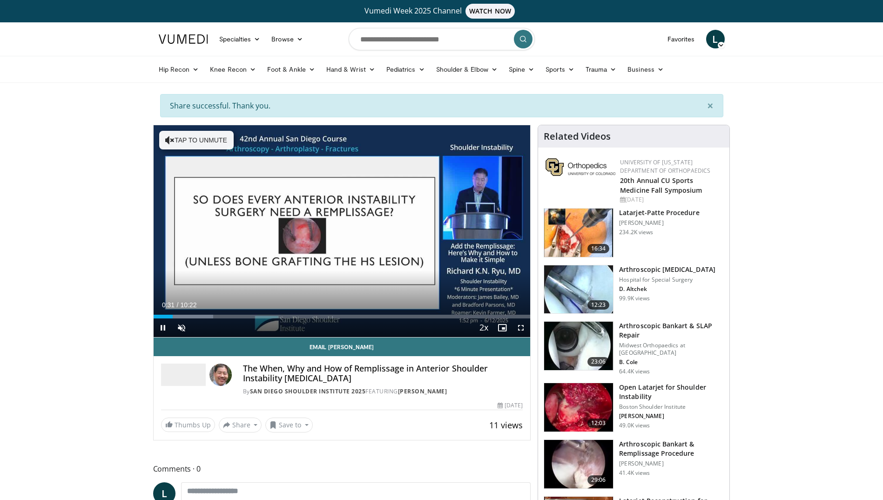  Describe the element at coordinates (599, 362) in the screenshot. I see `span: 23:06` at that location.